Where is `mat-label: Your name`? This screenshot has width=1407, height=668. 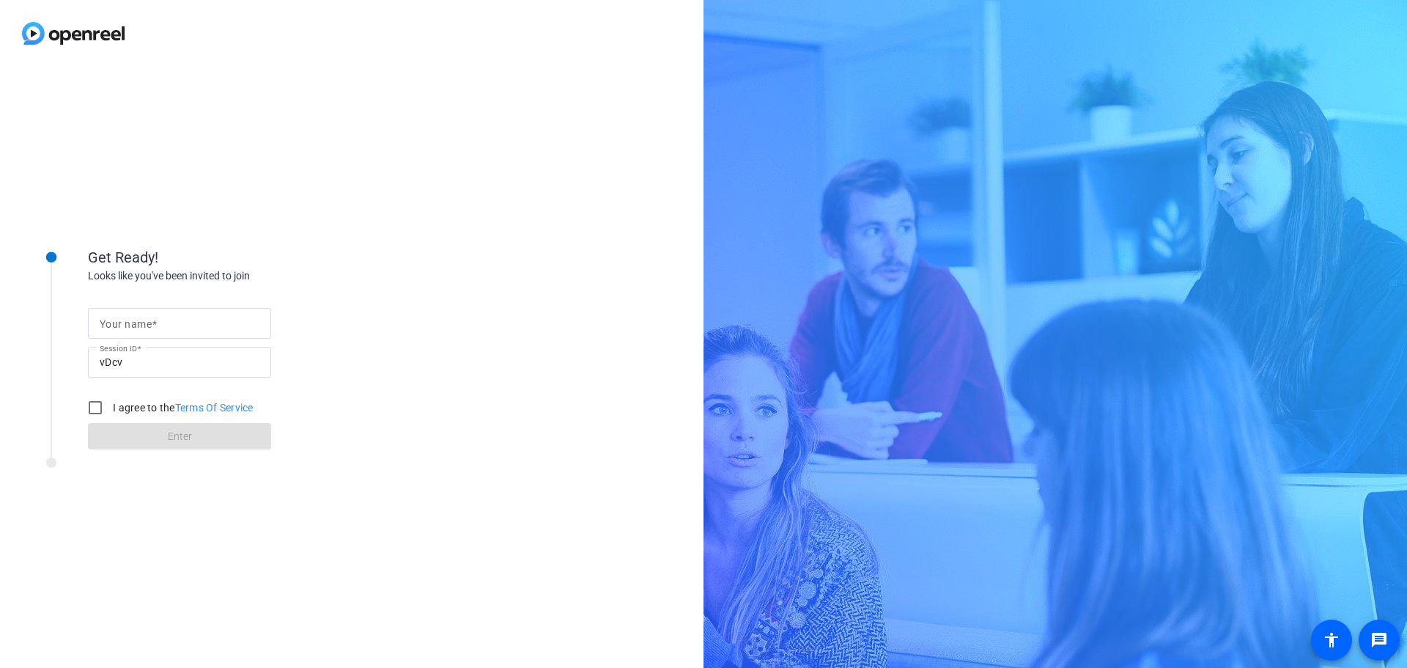 mat-label: Your name is located at coordinates (125, 324).